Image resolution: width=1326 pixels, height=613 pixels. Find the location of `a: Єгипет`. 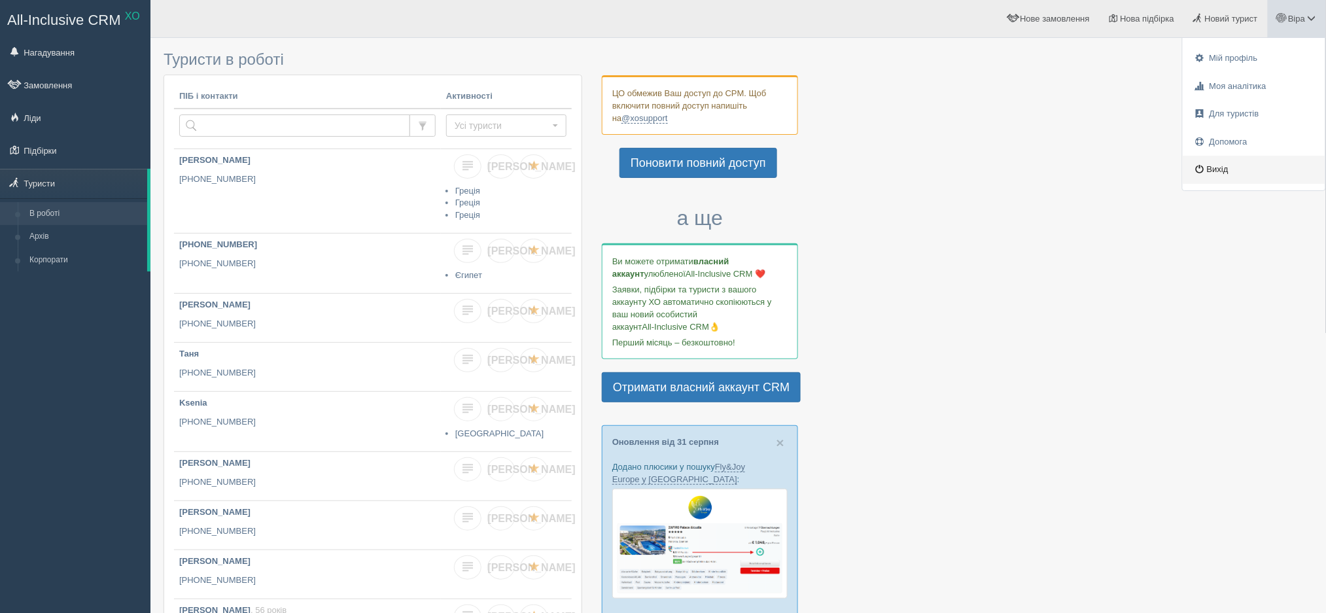

a: Єгипет is located at coordinates (468, 275).